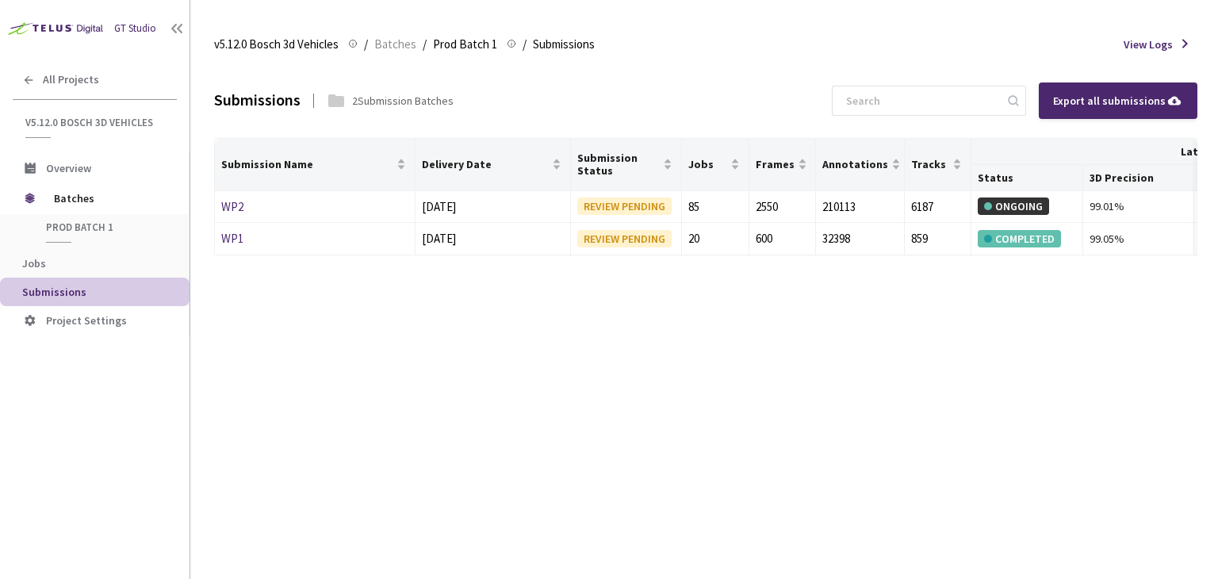 Image resolution: width=1218 pixels, height=579 pixels. I want to click on a: WP1, so click(232, 238).